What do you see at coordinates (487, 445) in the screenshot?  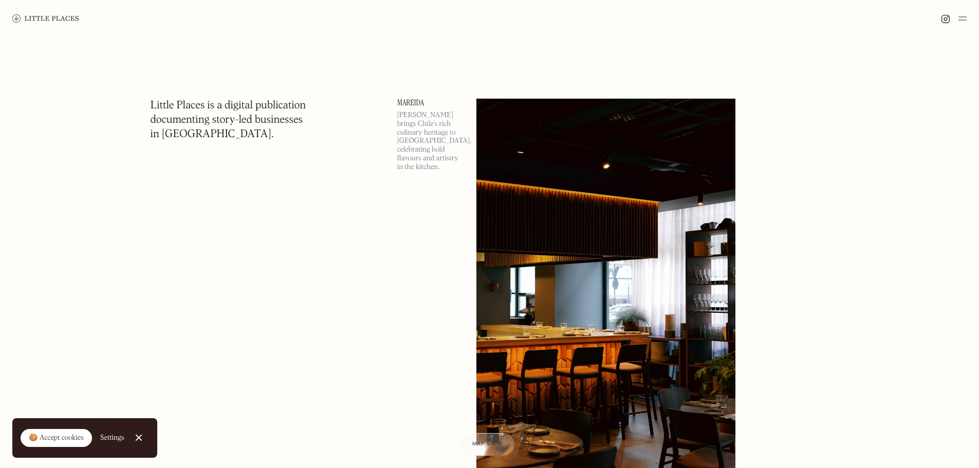 I see `a: Map view` at bounding box center [487, 445].